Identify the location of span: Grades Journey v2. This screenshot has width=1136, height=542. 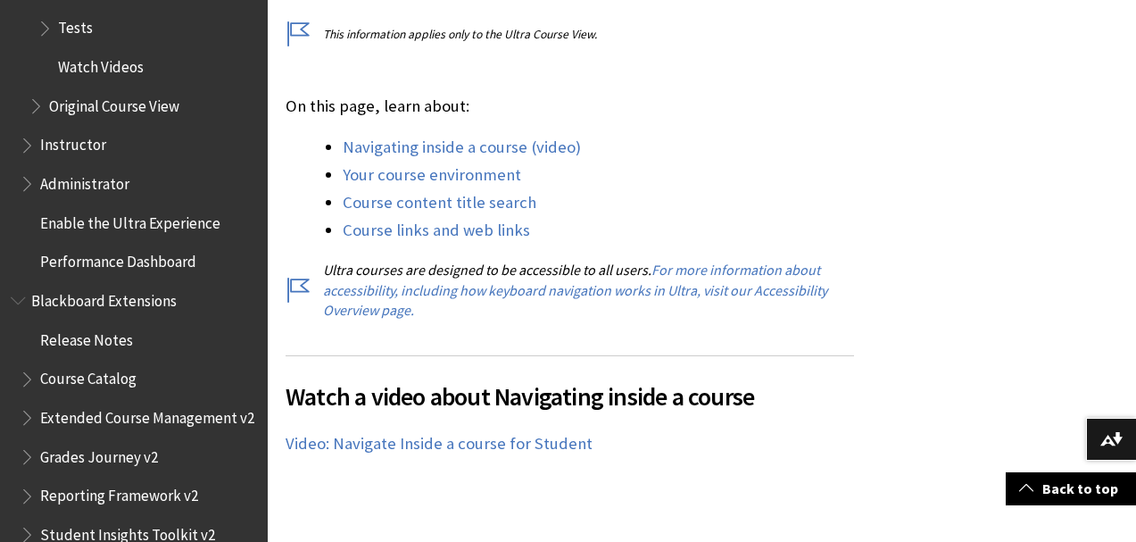
(99, 453).